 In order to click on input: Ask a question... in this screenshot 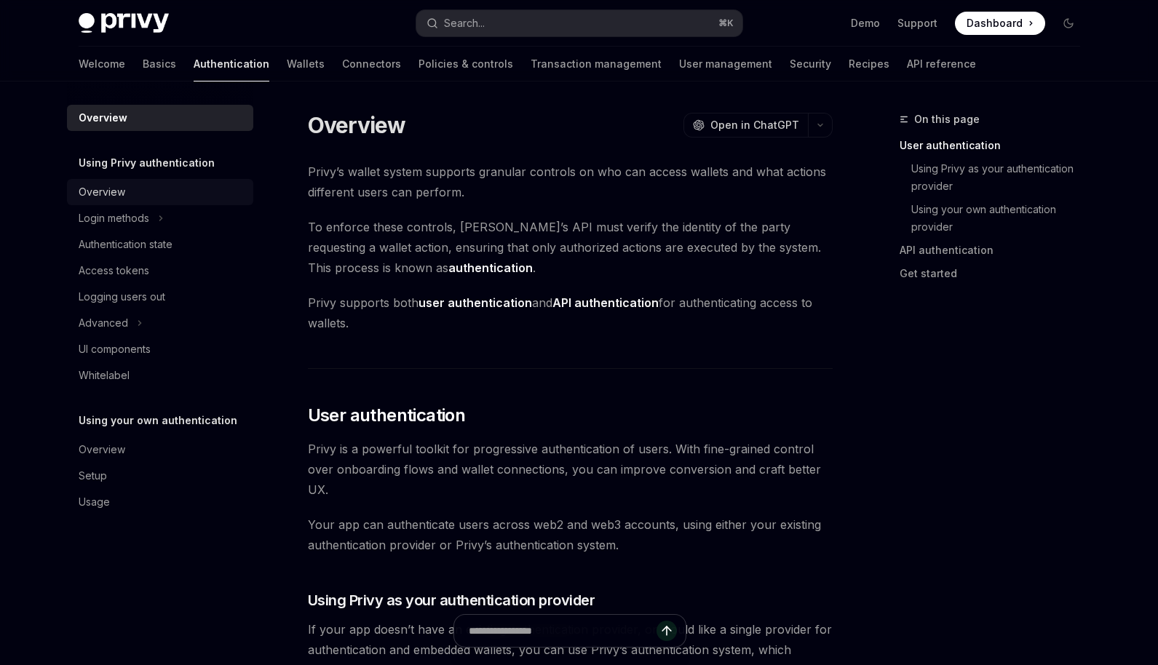, I will do `click(563, 631)`.